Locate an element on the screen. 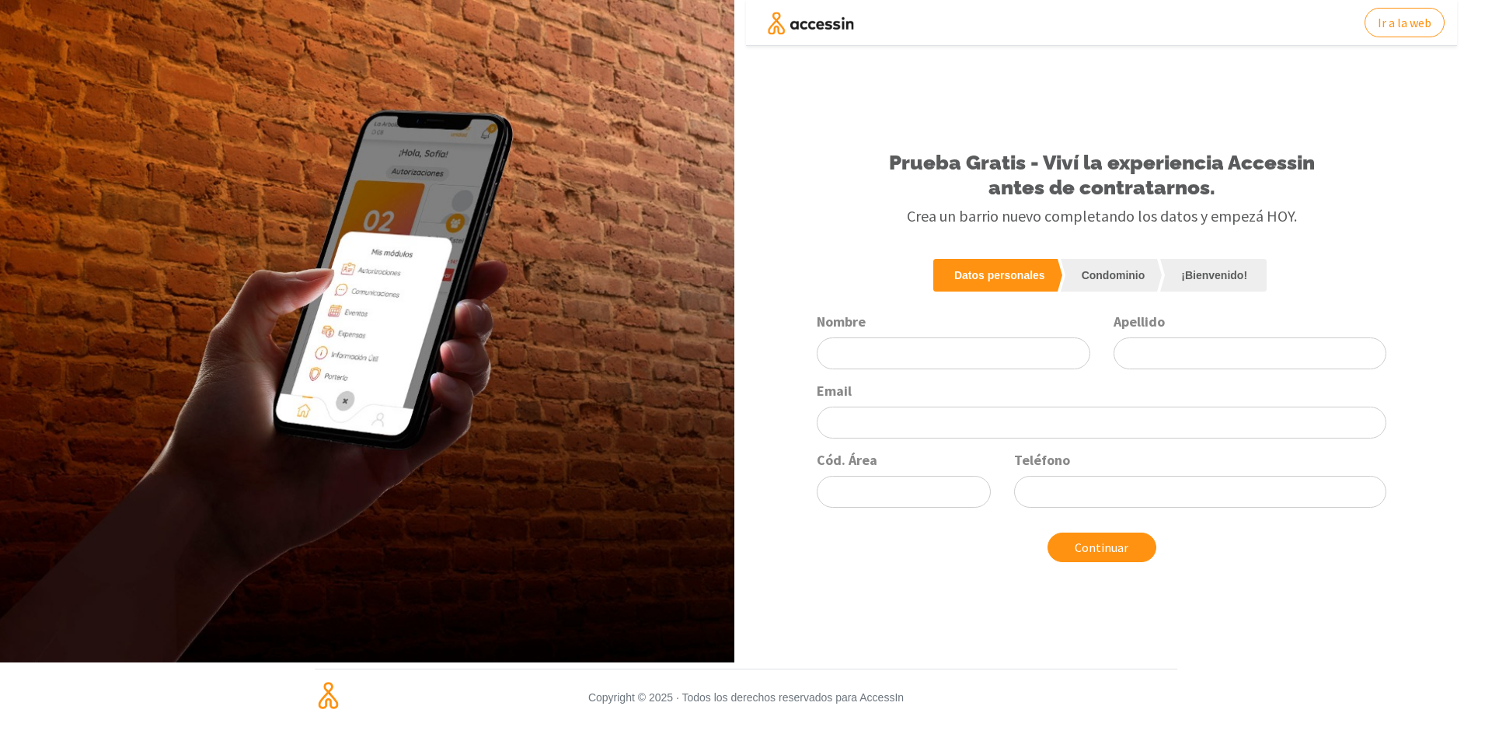  label: Apellido is located at coordinates (1140, 322).